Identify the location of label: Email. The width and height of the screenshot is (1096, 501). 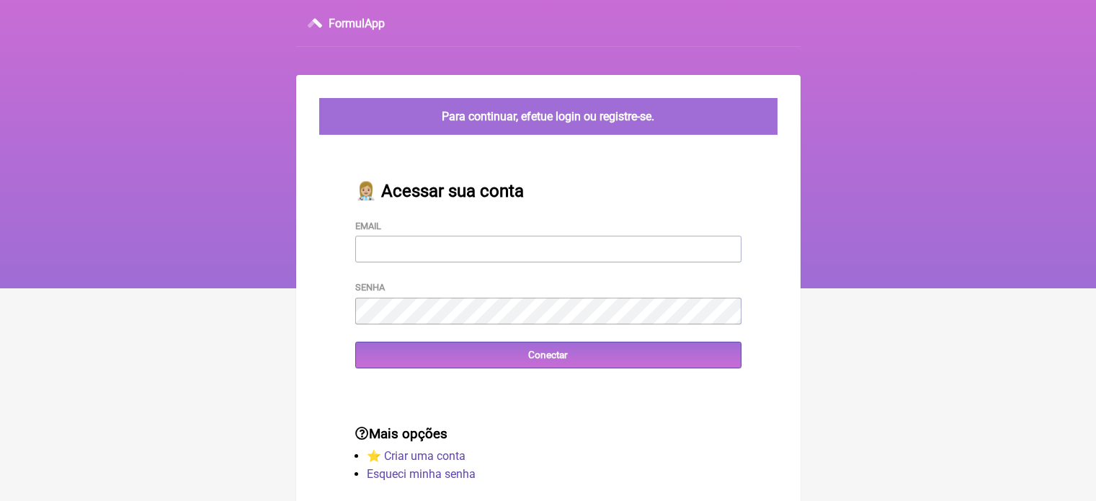
(368, 226).